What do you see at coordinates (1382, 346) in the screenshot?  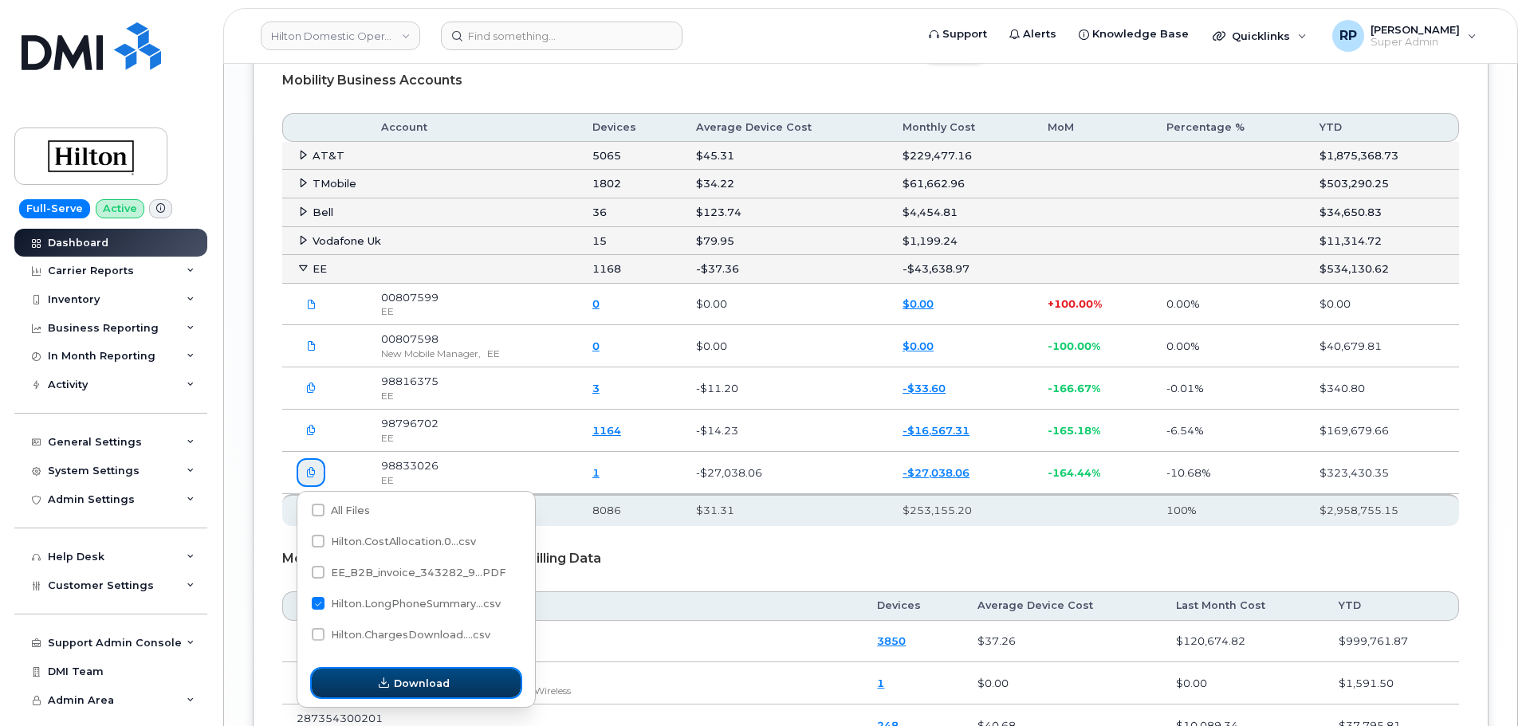 I see `td: $40,679.81` at bounding box center [1382, 346].